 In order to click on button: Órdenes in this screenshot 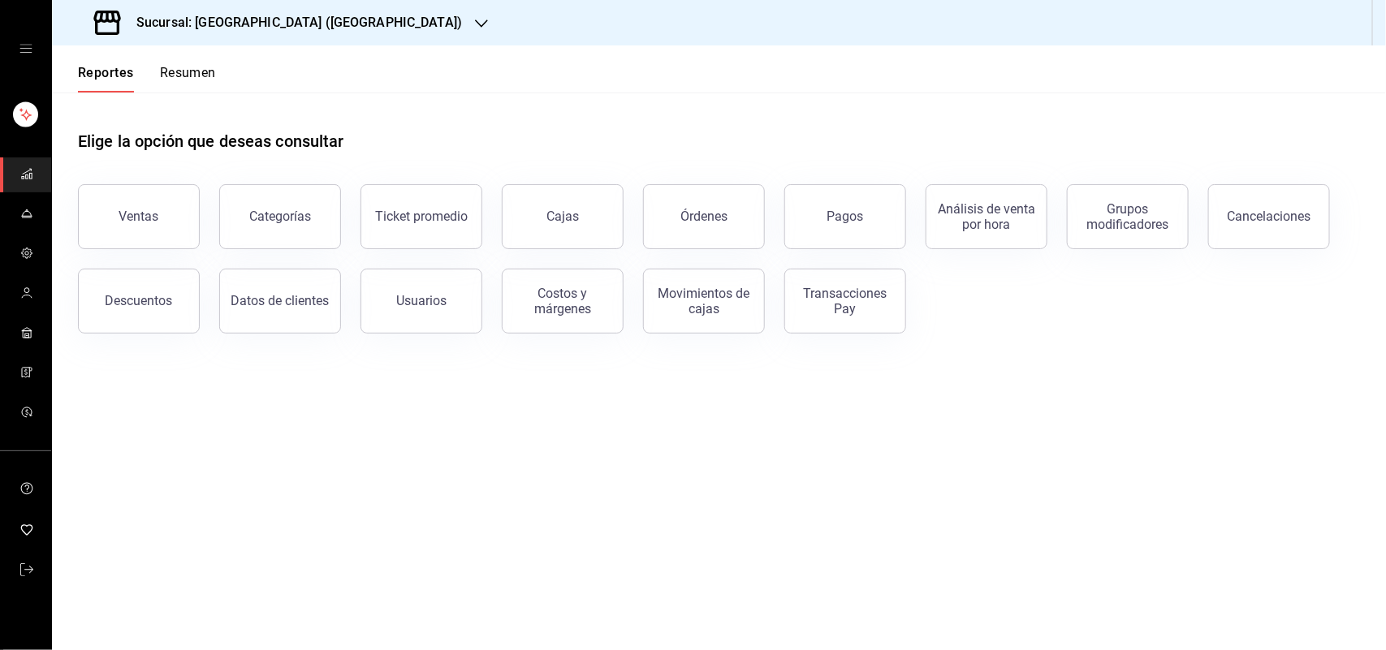, I will do `click(704, 217)`.